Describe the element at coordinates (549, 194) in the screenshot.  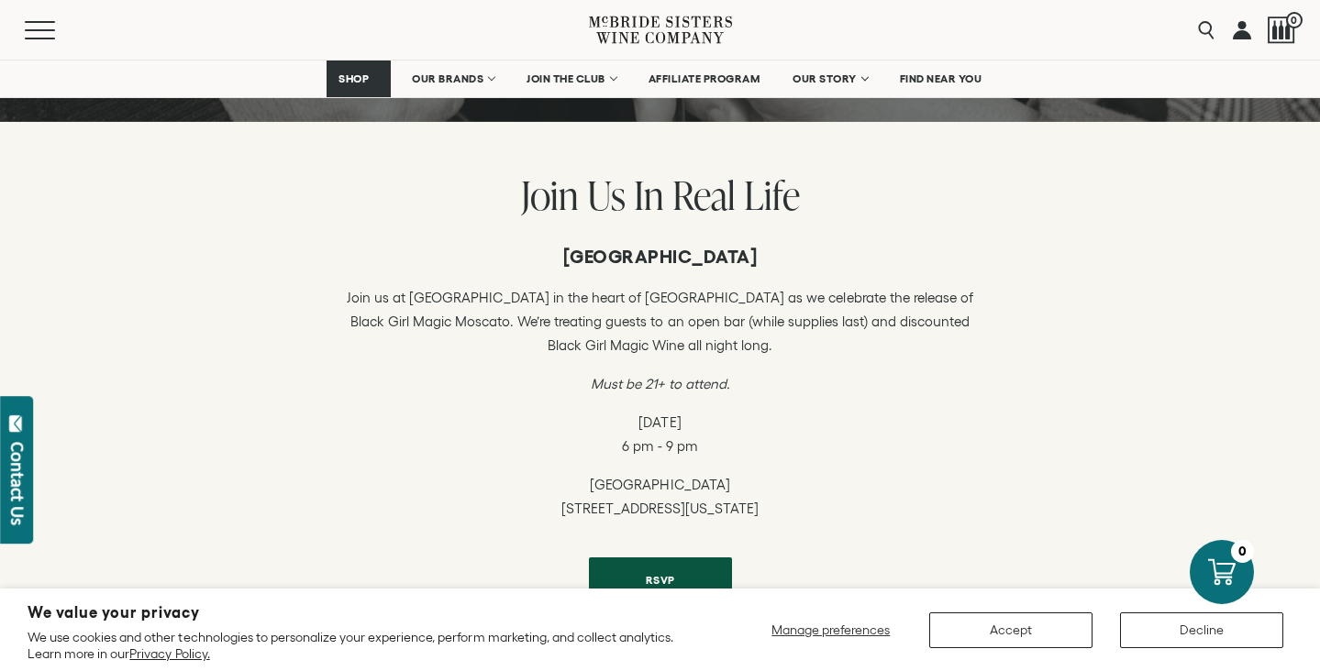
I see `span: Join` at that location.